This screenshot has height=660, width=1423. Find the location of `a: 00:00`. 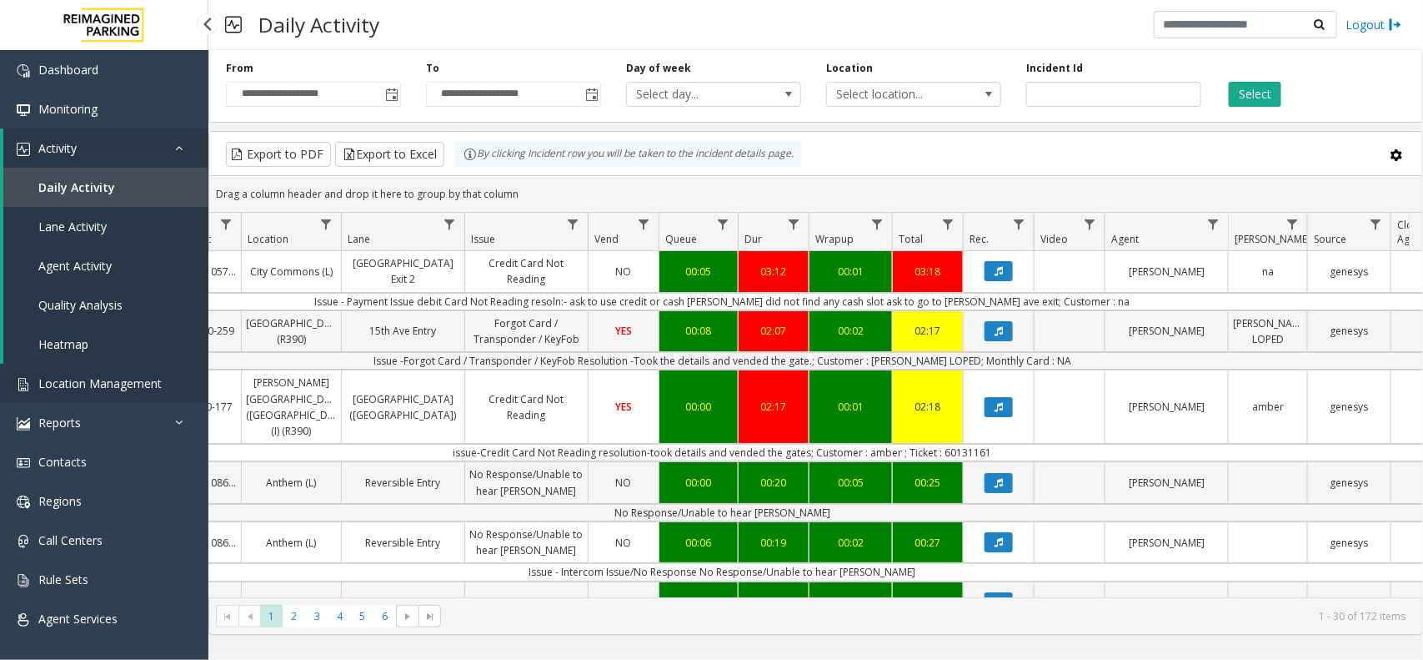

a: 00:00 is located at coordinates (699, 482).